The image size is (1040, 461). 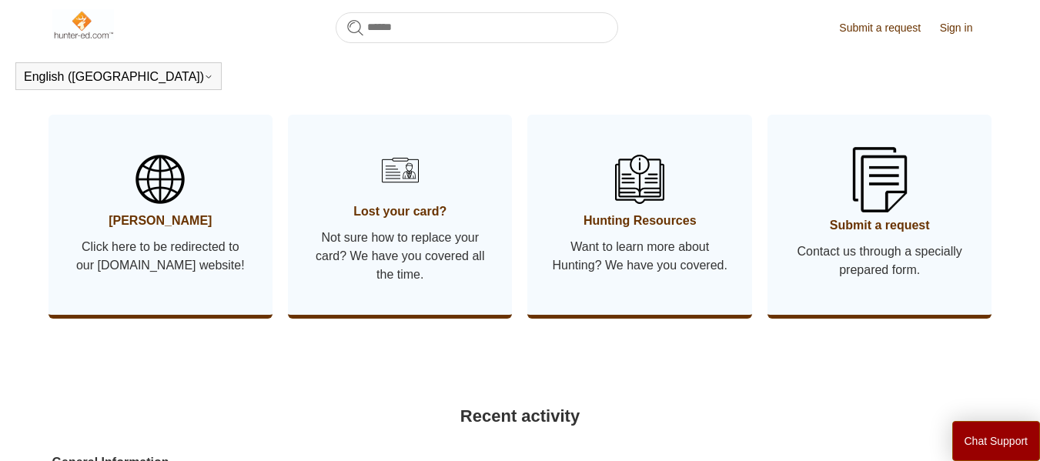 I want to click on span: Not sure how to replace your card? We have you covered all the time., so click(x=399, y=256).